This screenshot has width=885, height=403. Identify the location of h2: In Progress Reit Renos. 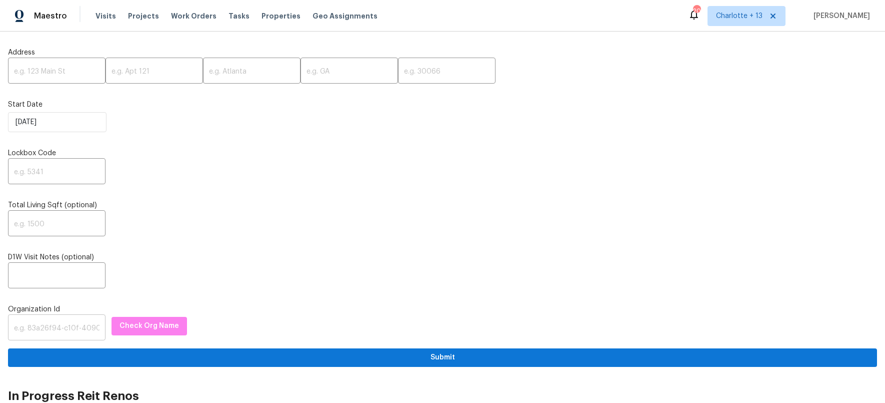
(443, 396).